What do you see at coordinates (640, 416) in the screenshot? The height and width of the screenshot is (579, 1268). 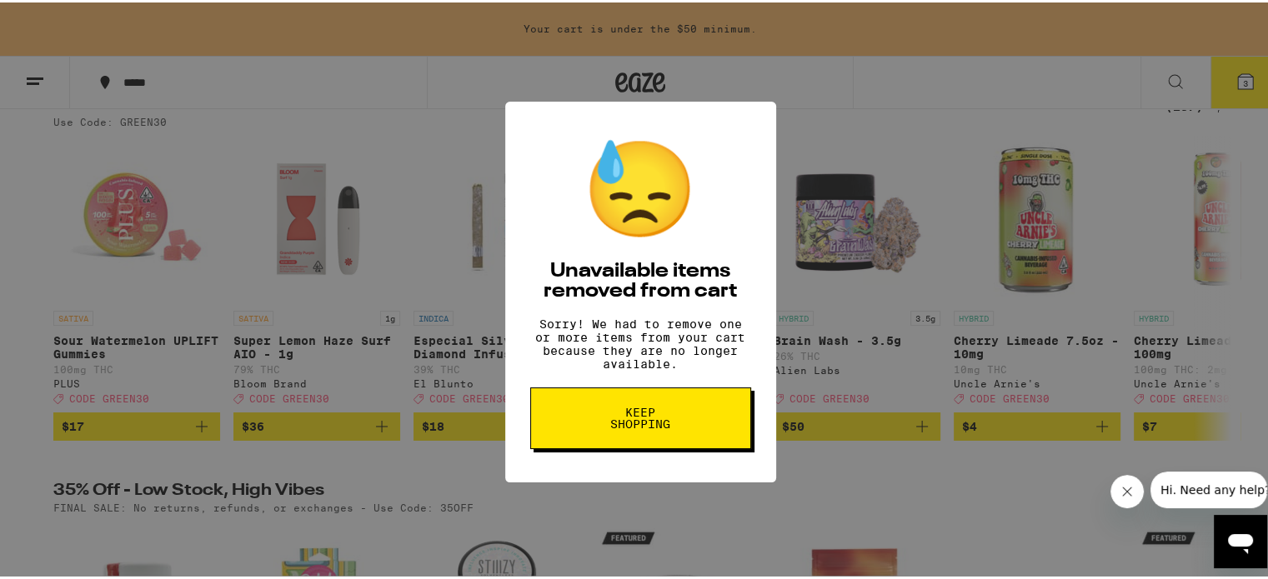 I see `button: Keep Shopping` at bounding box center [640, 416].